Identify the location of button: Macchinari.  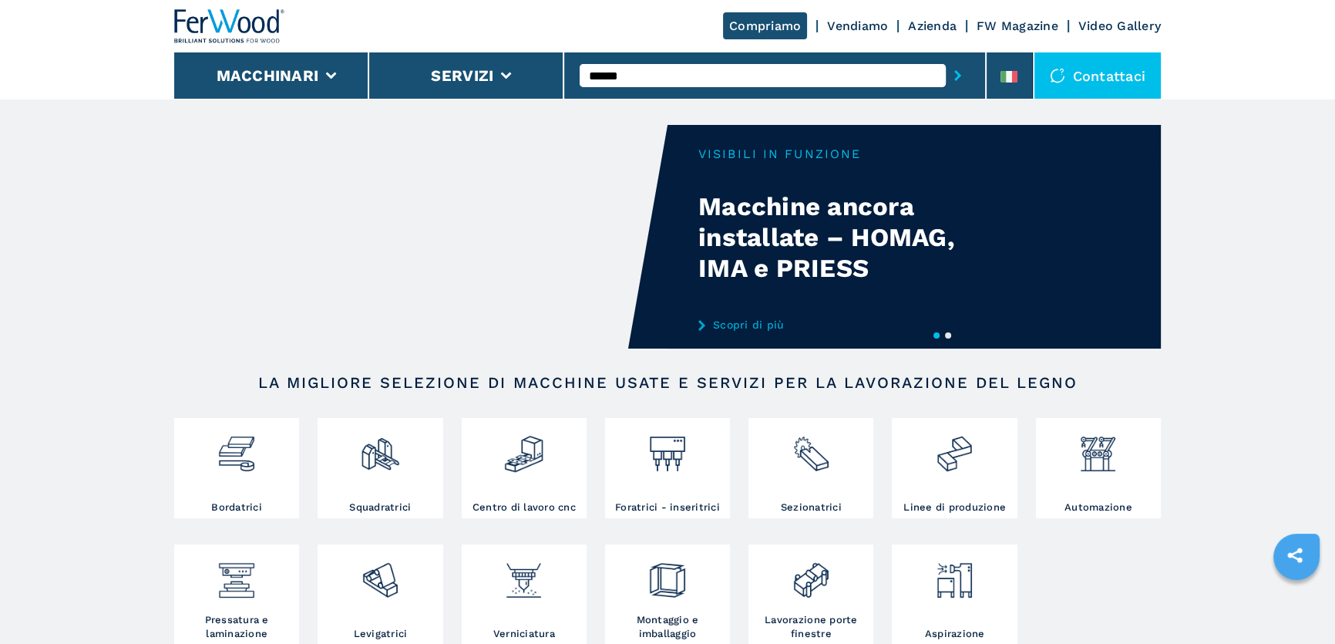
(267, 76).